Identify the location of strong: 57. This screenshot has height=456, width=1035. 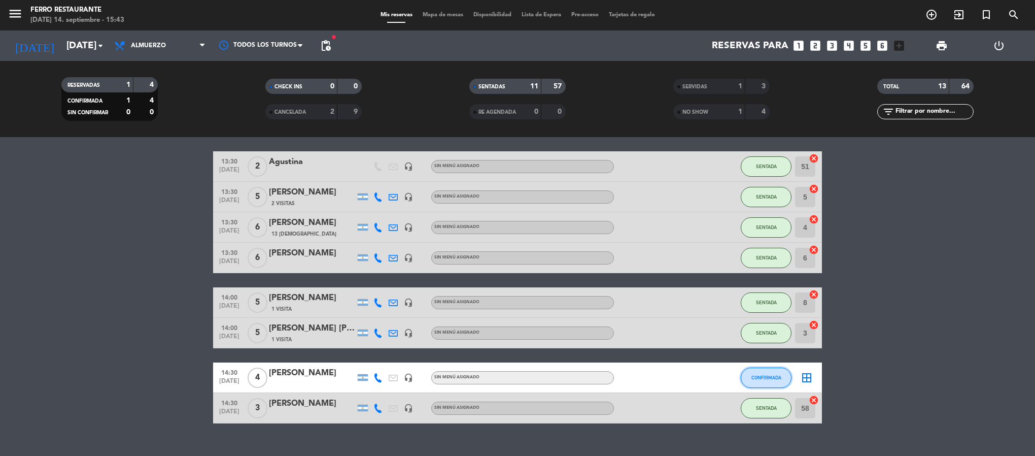
(559, 86).